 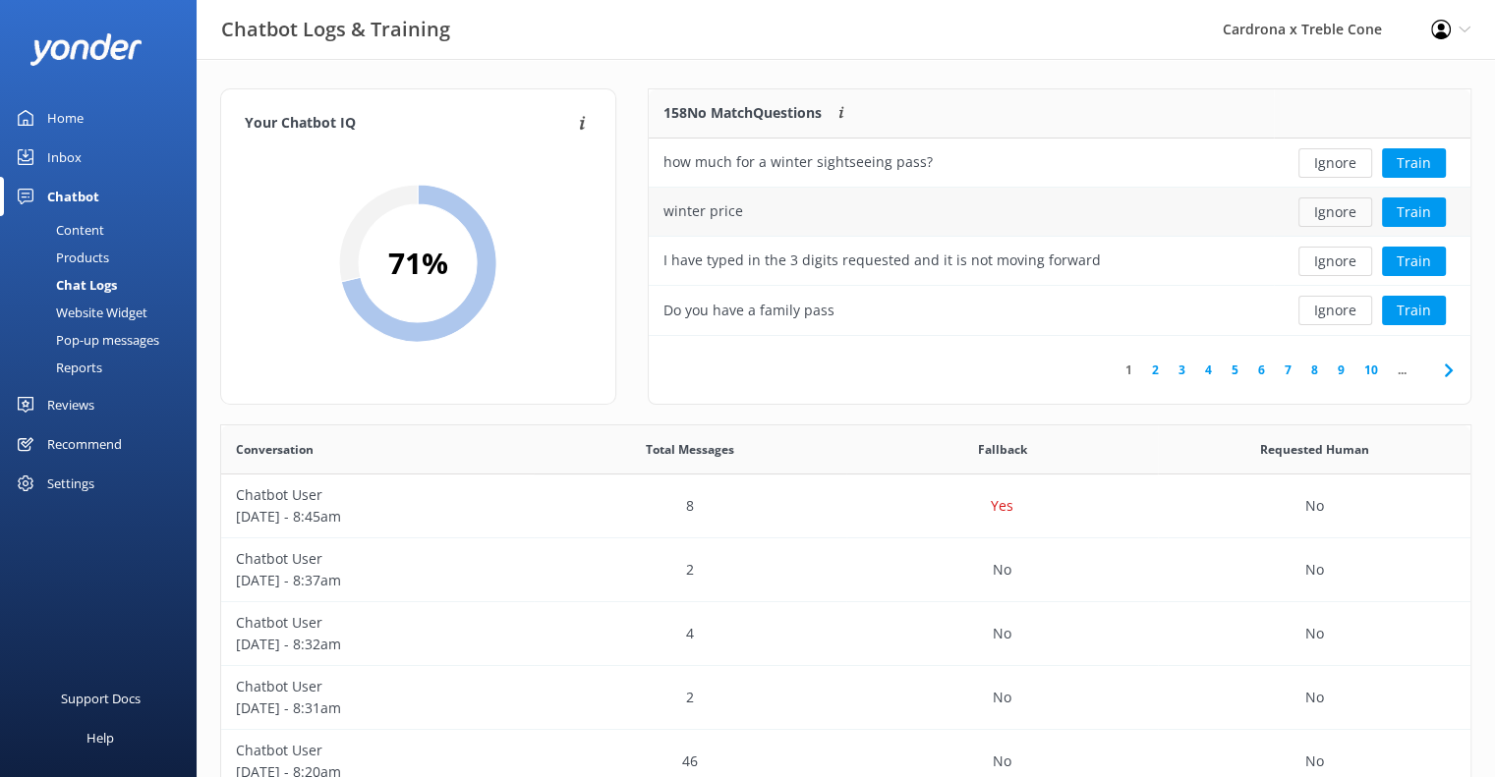 I want to click on p: 4, so click(x=690, y=634).